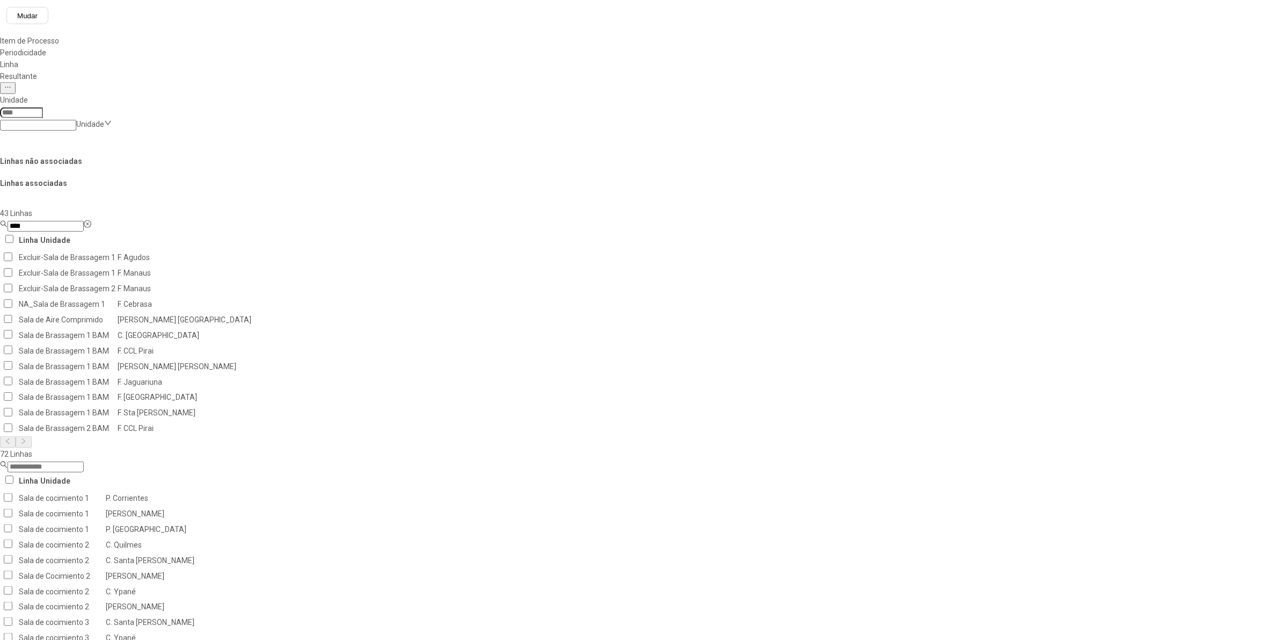 This screenshot has width=1285, height=640. Describe the element at coordinates (90, 124) in the screenshot. I see `nz-select-placeholder: Unidade` at that location.